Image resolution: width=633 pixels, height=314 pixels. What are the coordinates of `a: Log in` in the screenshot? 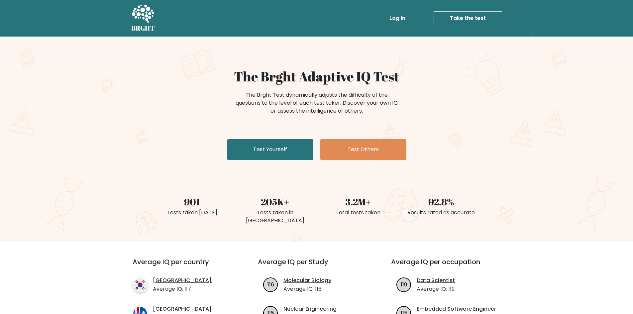 It's located at (398, 18).